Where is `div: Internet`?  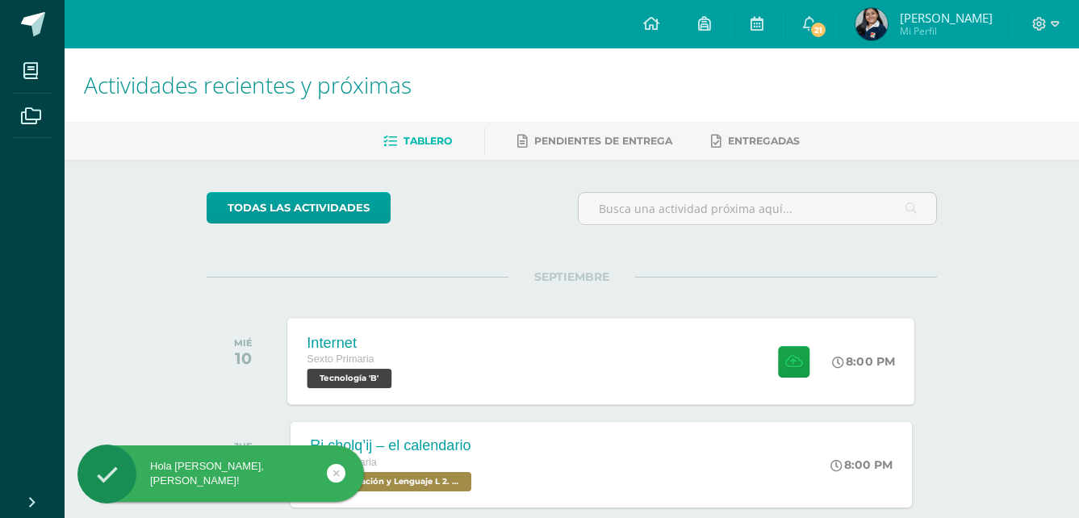
div: Internet is located at coordinates (352, 342).